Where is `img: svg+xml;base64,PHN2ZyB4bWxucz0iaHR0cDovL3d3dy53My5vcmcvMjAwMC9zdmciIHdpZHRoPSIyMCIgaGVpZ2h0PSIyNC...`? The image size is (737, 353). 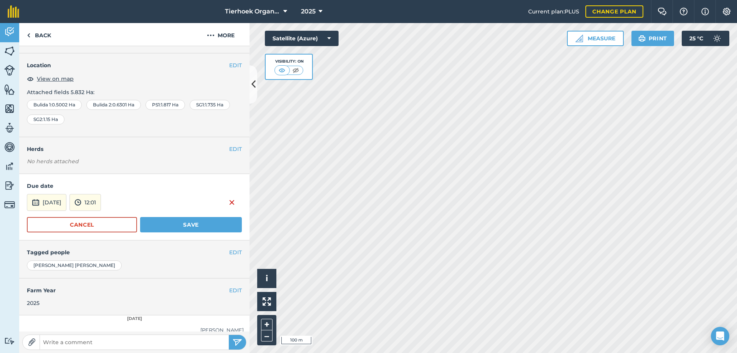
img: svg+xml;base64,PHN2ZyB4bWxucz0iaHR0cDovL3d3dy53My5vcmcvMjAwMC9zdmciIHdpZHRoPSIyMCIgaGVpZ2h0PSIyNC... is located at coordinates (211, 35).